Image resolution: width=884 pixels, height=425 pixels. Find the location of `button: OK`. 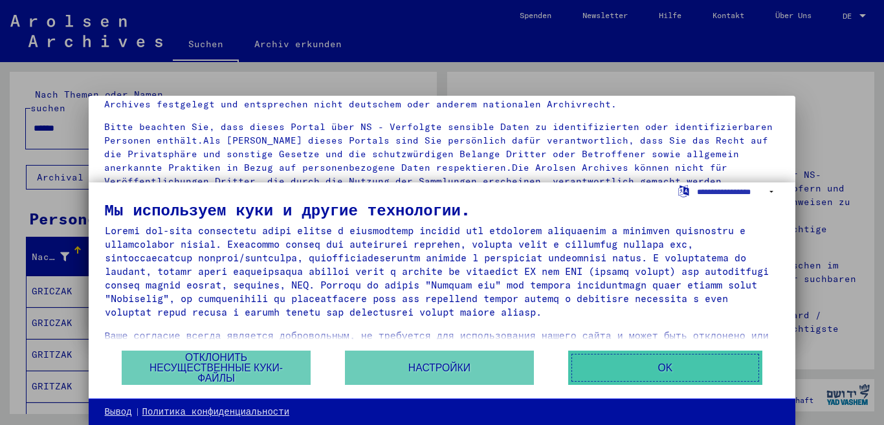

button: OK is located at coordinates (666, 368).